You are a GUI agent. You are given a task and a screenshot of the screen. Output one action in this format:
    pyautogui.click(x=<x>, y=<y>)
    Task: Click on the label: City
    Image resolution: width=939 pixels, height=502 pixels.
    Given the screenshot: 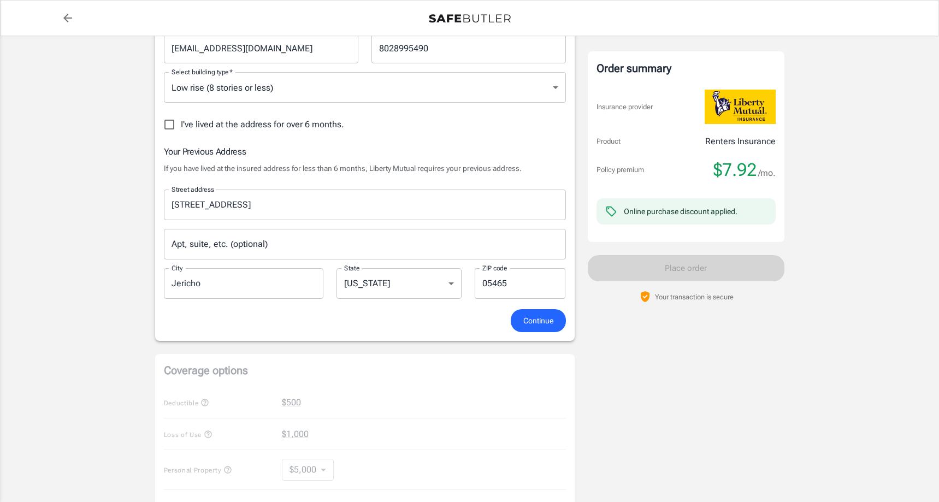 What is the action you would take?
    pyautogui.click(x=177, y=268)
    